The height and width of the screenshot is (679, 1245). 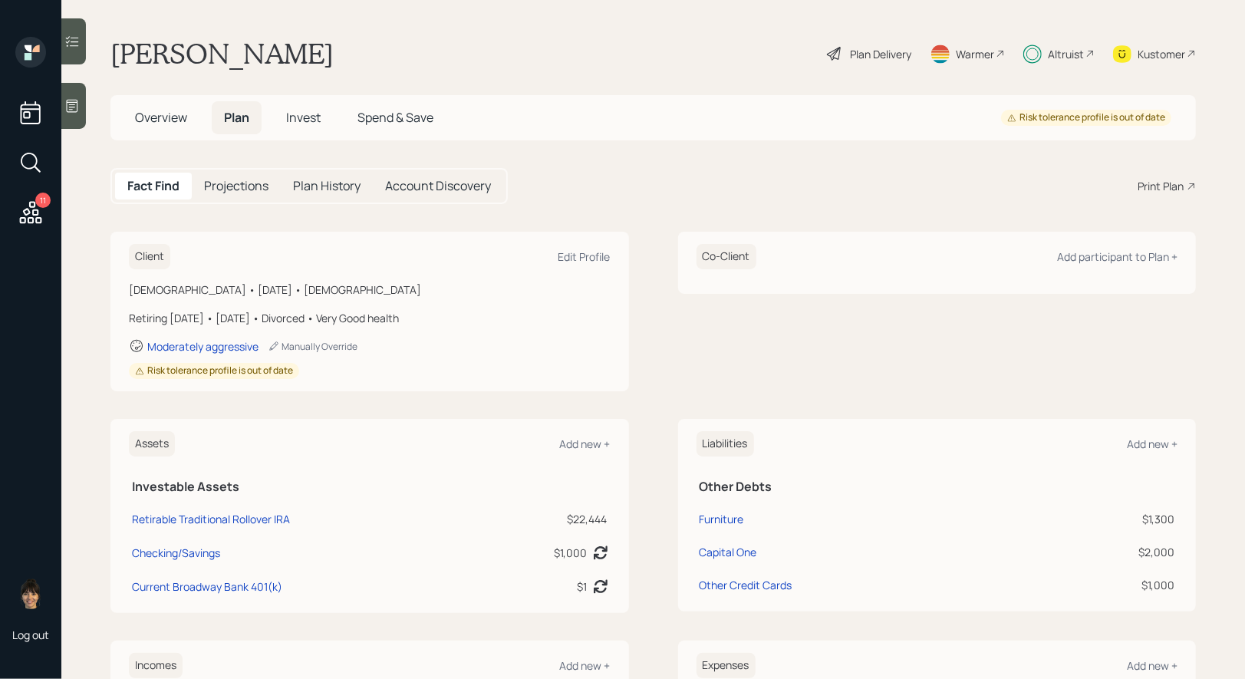 I want to click on h5: Plan History, so click(x=327, y=186).